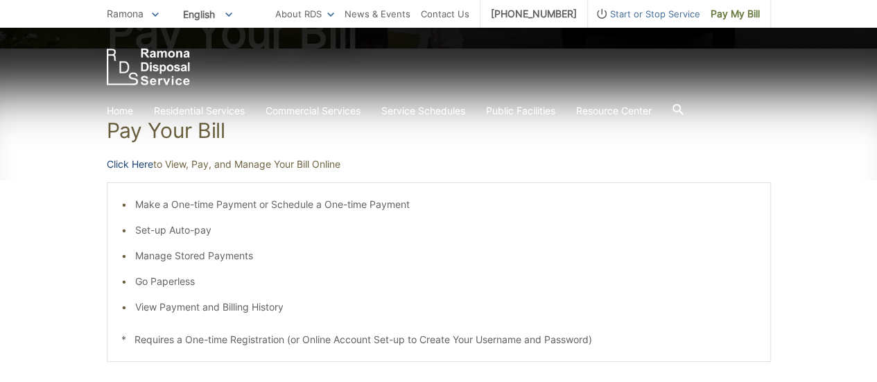  Describe the element at coordinates (125, 13) in the screenshot. I see `span: Ramona` at that location.